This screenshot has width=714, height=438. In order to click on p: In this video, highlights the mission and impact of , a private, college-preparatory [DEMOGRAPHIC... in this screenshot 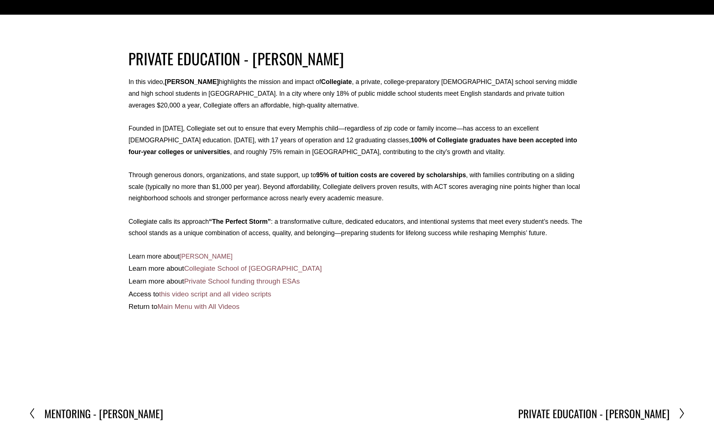, I will do `click(357, 94)`.